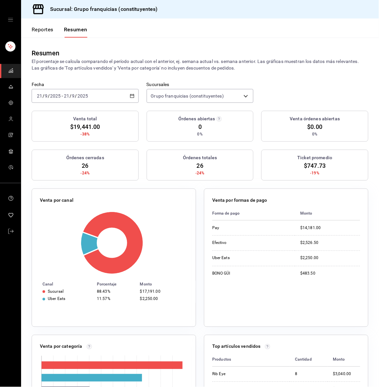  Describe the element at coordinates (63, 285) in the screenshot. I see `th: Canal` at that location.